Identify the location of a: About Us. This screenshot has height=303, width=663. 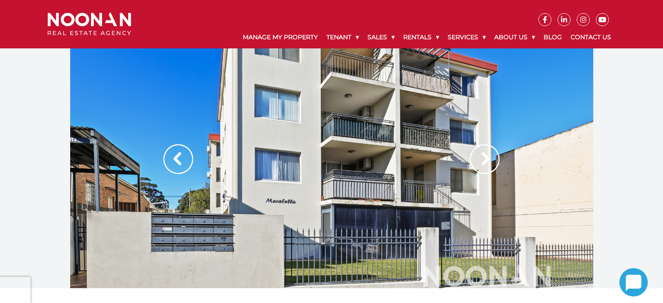
(514, 37).